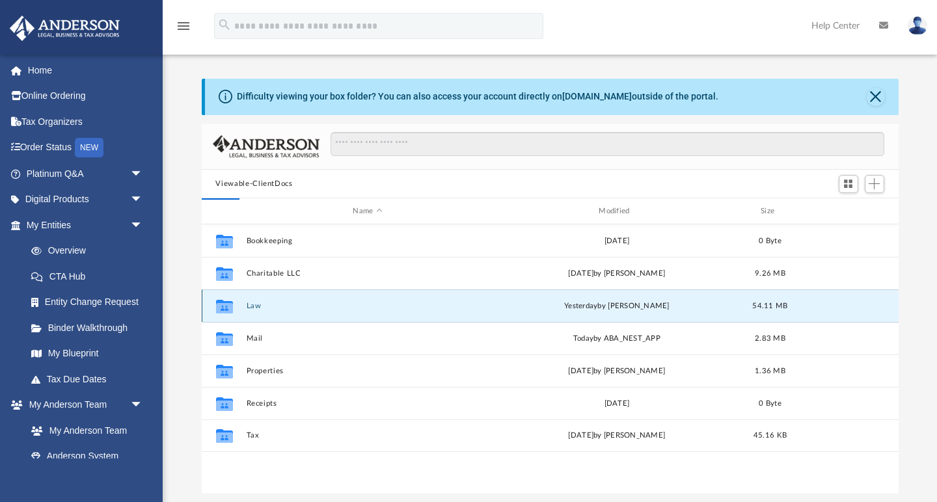 This screenshot has height=502, width=937. Describe the element at coordinates (367, 436) in the screenshot. I see `button: Tax` at that location.